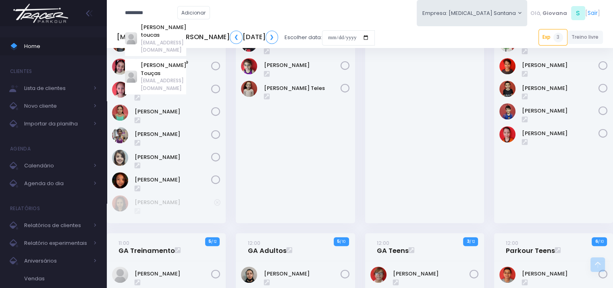  What do you see at coordinates (120, 67) in the screenshot?
I see `img: Isadora Soares de Sousa Santos` at bounding box center [120, 67].